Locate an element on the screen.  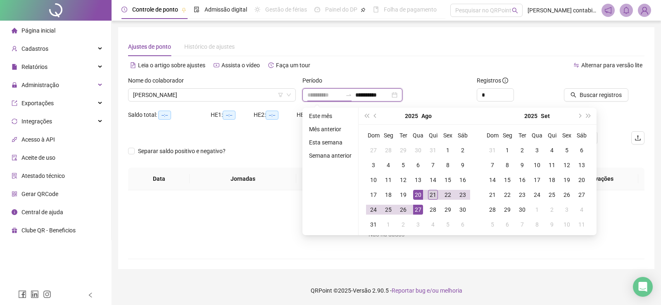
span: Integrações is located at coordinates (37, 122).